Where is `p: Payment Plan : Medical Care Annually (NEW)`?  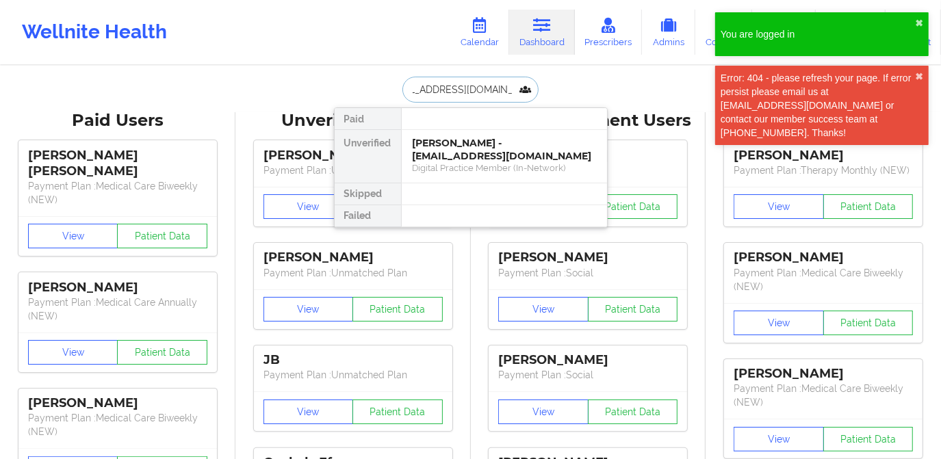 p: Payment Plan : Medical Care Annually (NEW) is located at coordinates (118, 309).